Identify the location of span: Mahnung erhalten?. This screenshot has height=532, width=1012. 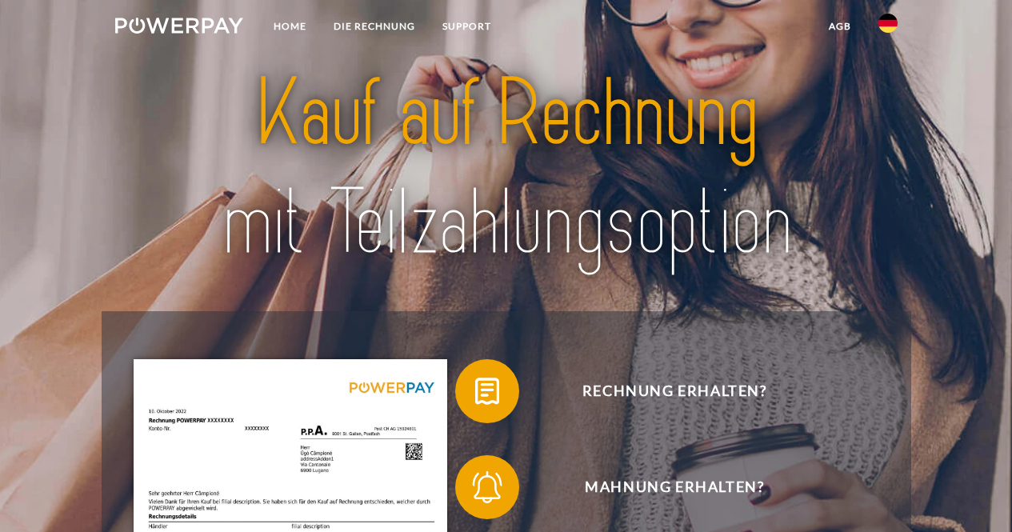
(675, 487).